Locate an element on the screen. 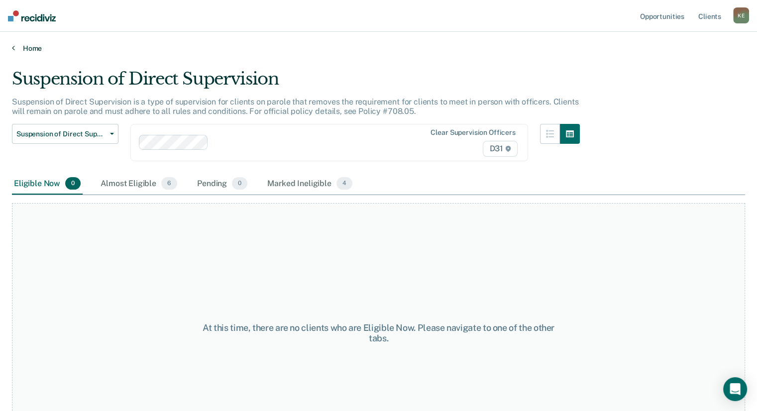 This screenshot has height=411, width=757. div: Marked Ineligible4 is located at coordinates (310, 184).